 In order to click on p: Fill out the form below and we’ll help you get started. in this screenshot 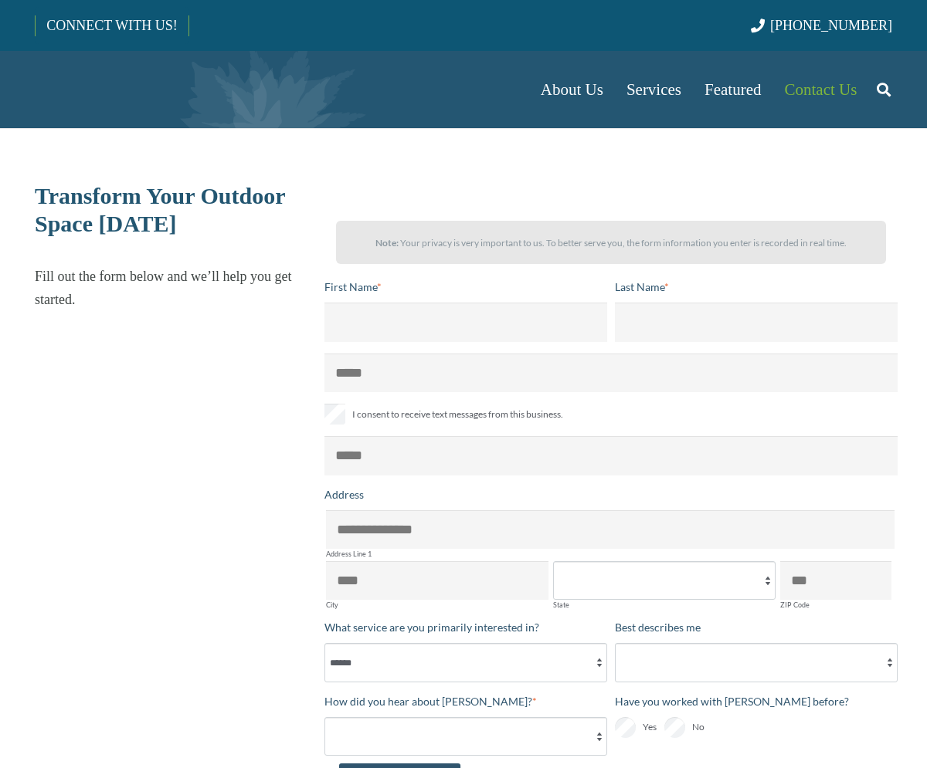, I will do `click(173, 288)`.